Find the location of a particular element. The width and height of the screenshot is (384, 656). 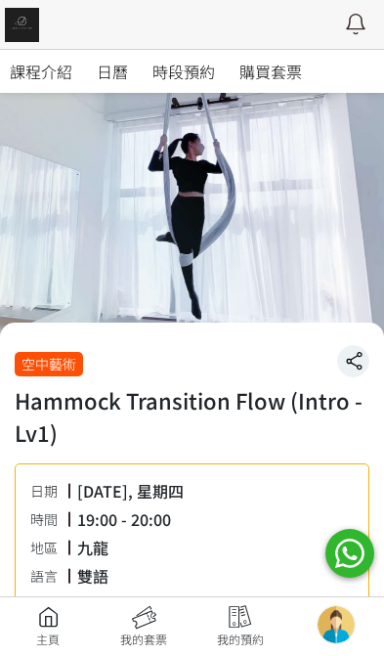

div: 空中藝術 is located at coordinates (49, 364).